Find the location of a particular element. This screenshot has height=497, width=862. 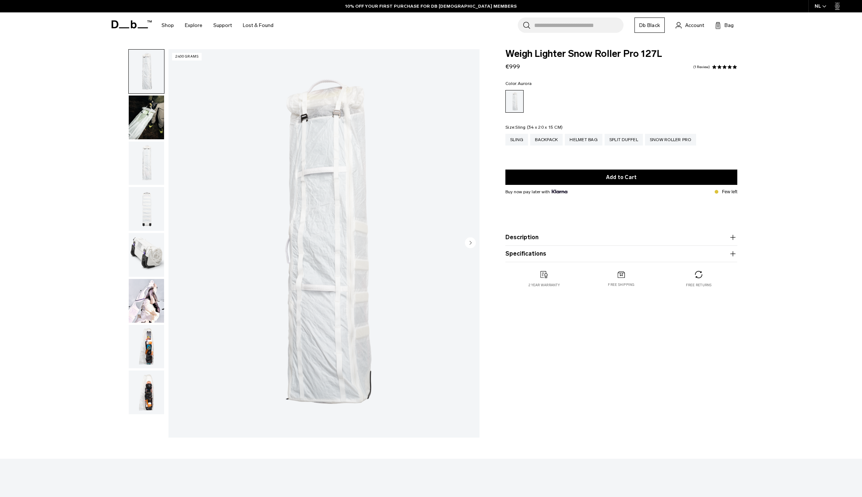

p: 2400 grams is located at coordinates (187, 57).